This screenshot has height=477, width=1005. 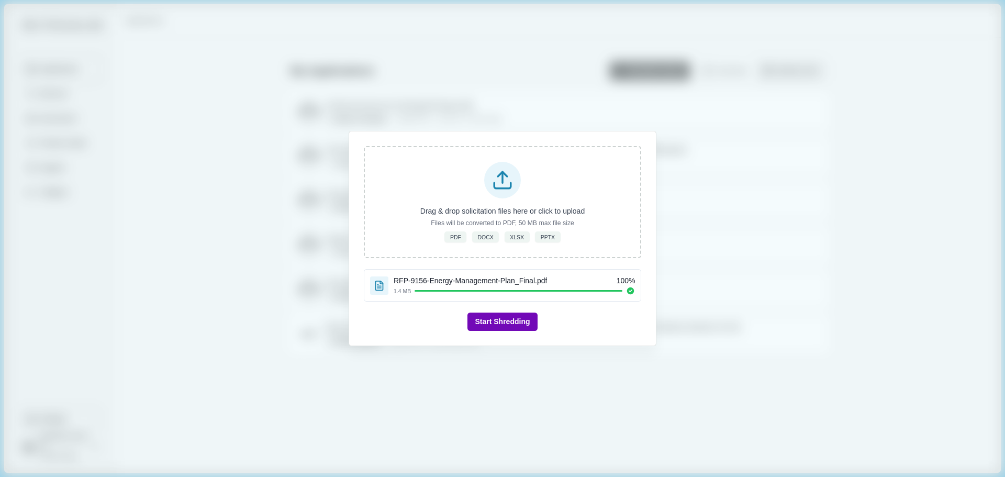 What do you see at coordinates (517, 237) in the screenshot?
I see `span: XLSX` at bounding box center [517, 237].